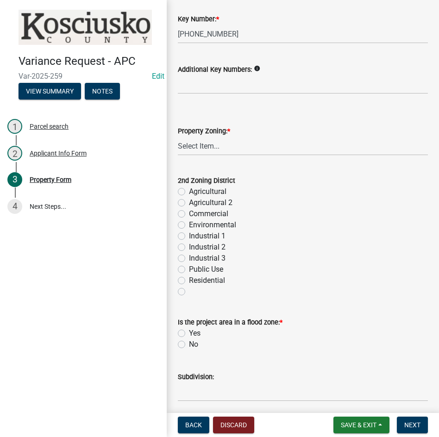 The image size is (439, 437). What do you see at coordinates (204, 132) in the screenshot?
I see `label: Property Zoning:` at bounding box center [204, 132].